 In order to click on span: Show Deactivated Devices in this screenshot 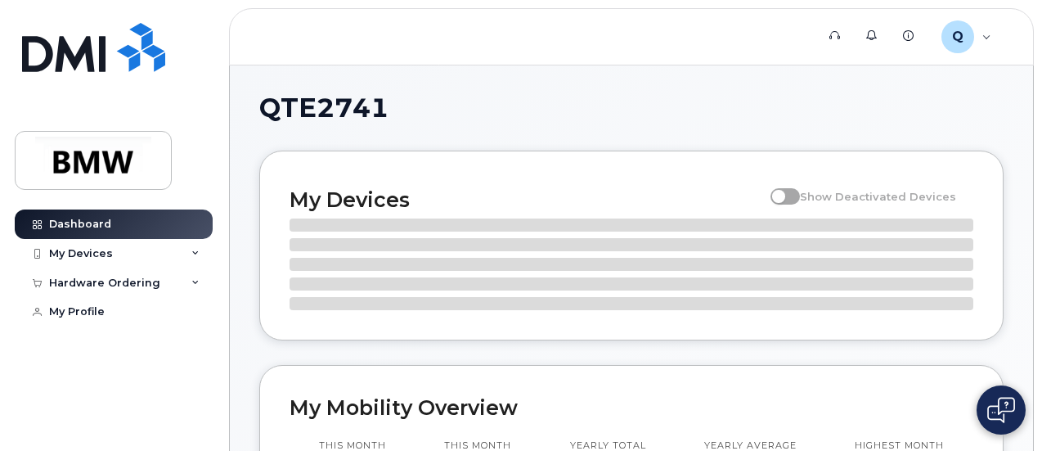, I will do `click(878, 196)`.